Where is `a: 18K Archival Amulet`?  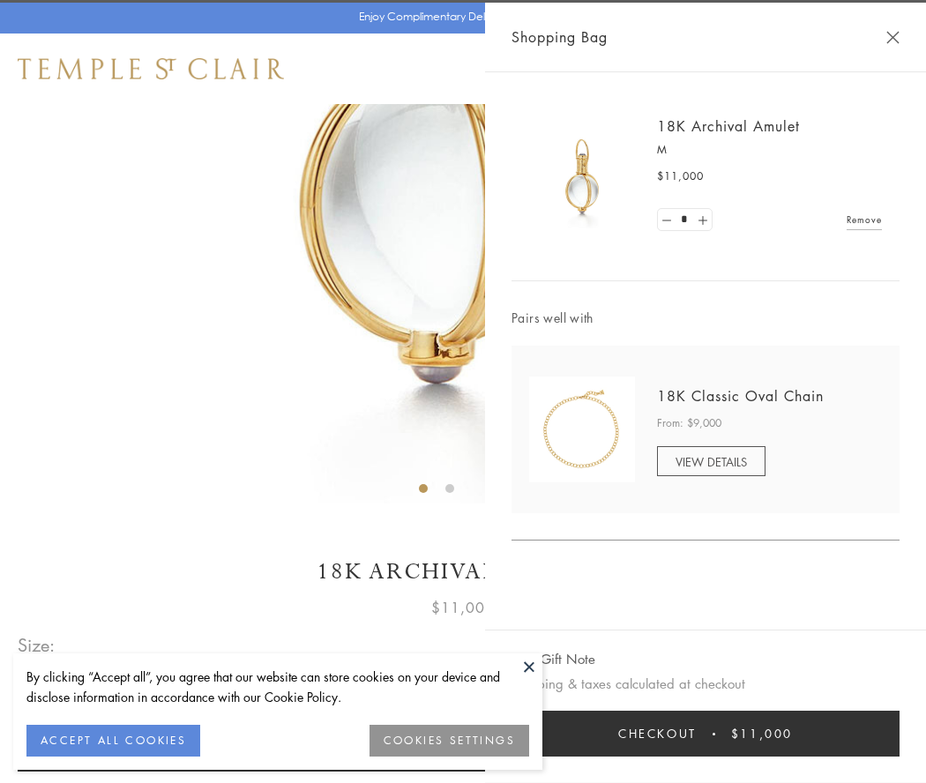 a: 18K Archival Amulet is located at coordinates (728, 126).